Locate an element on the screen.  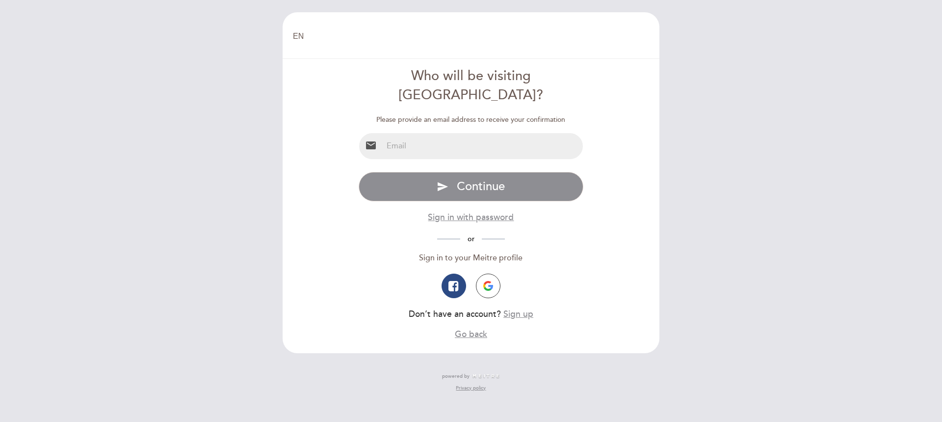
img: MEITRE is located at coordinates (486, 376).